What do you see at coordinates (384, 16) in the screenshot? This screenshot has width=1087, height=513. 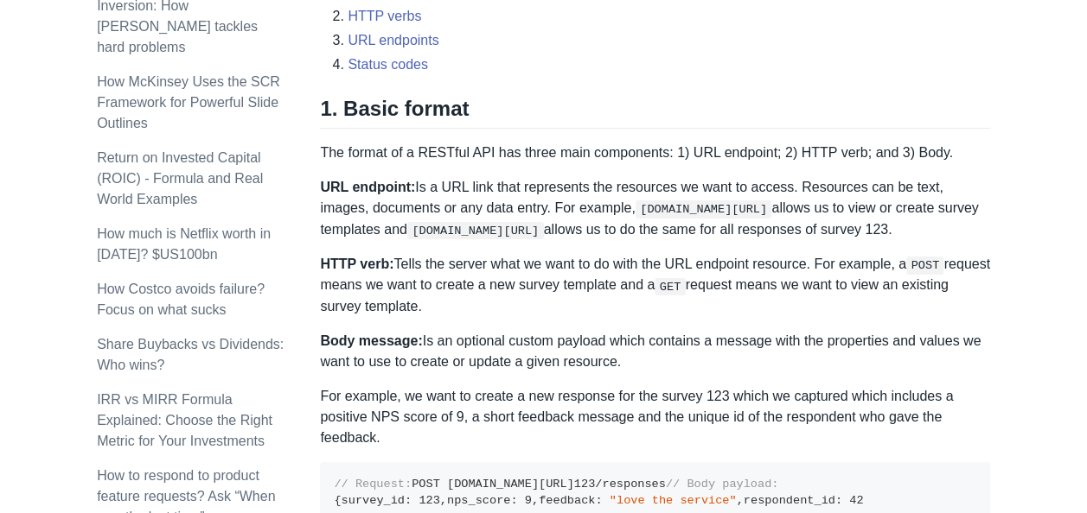 I see `a: HTTP verbs` at bounding box center [384, 16].